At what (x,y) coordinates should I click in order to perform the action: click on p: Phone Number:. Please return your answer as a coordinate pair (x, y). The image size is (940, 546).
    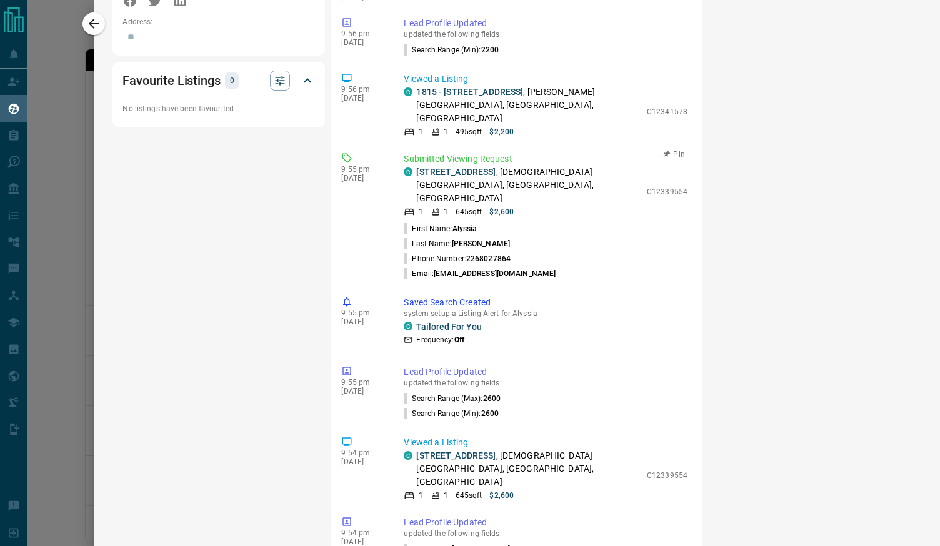
    Looking at the image, I should click on (457, 259).